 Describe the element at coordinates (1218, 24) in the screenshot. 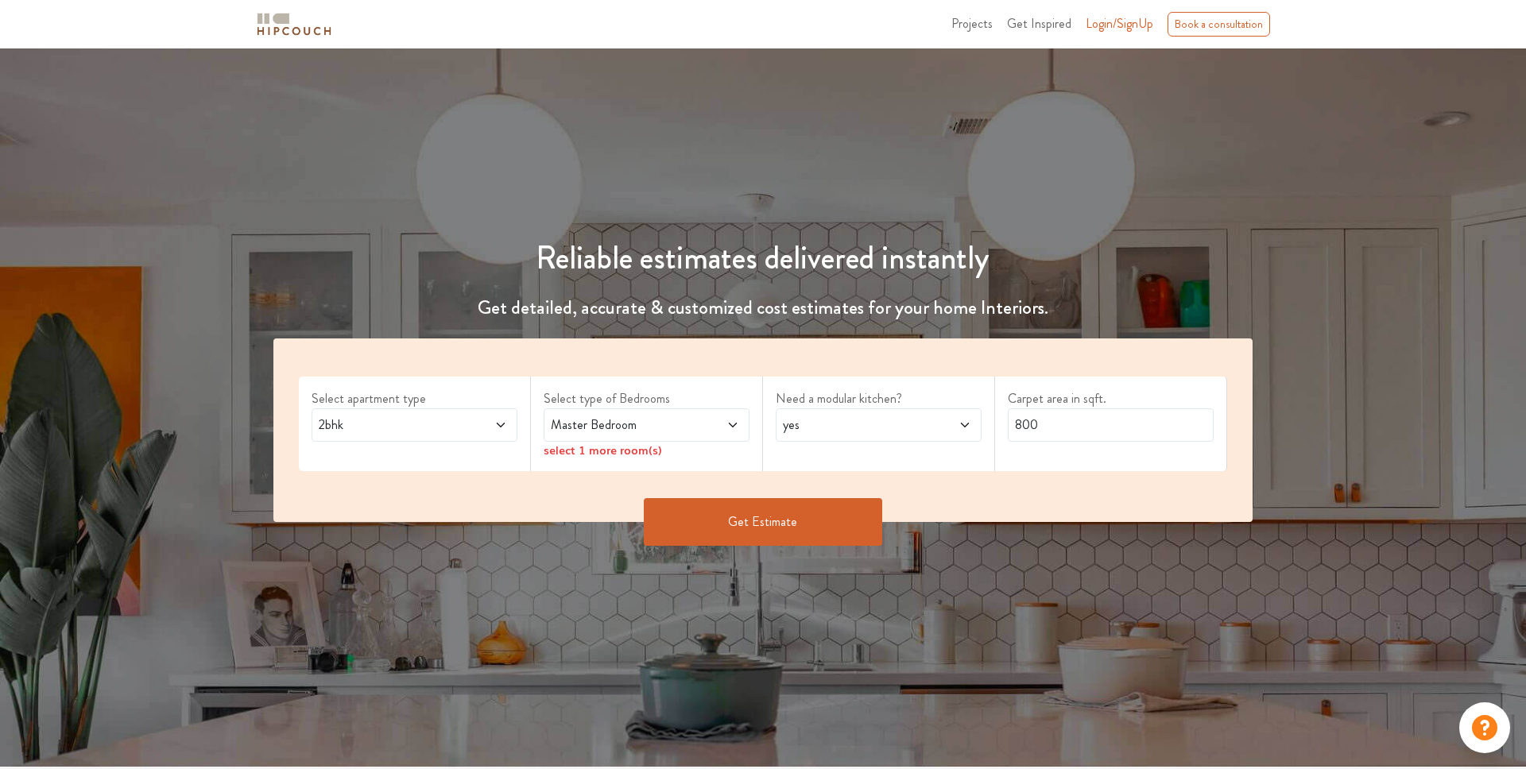

I see `div: Book a consultation` at that location.